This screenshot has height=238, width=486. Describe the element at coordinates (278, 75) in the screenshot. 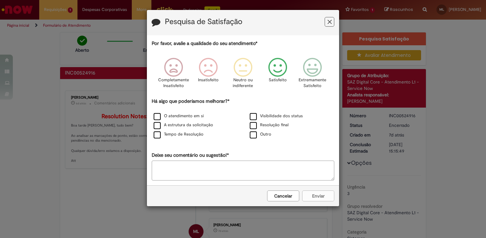

I see `div: Satisfeito` at that location.